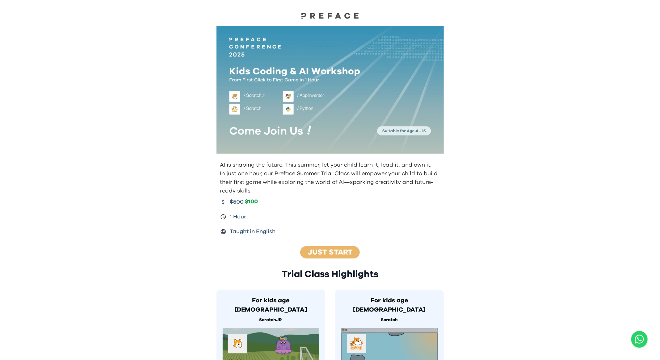 This screenshot has width=660, height=360. Describe the element at coordinates (639, 340) in the screenshot. I see `a: Chat with us on WhatsApp` at that location.